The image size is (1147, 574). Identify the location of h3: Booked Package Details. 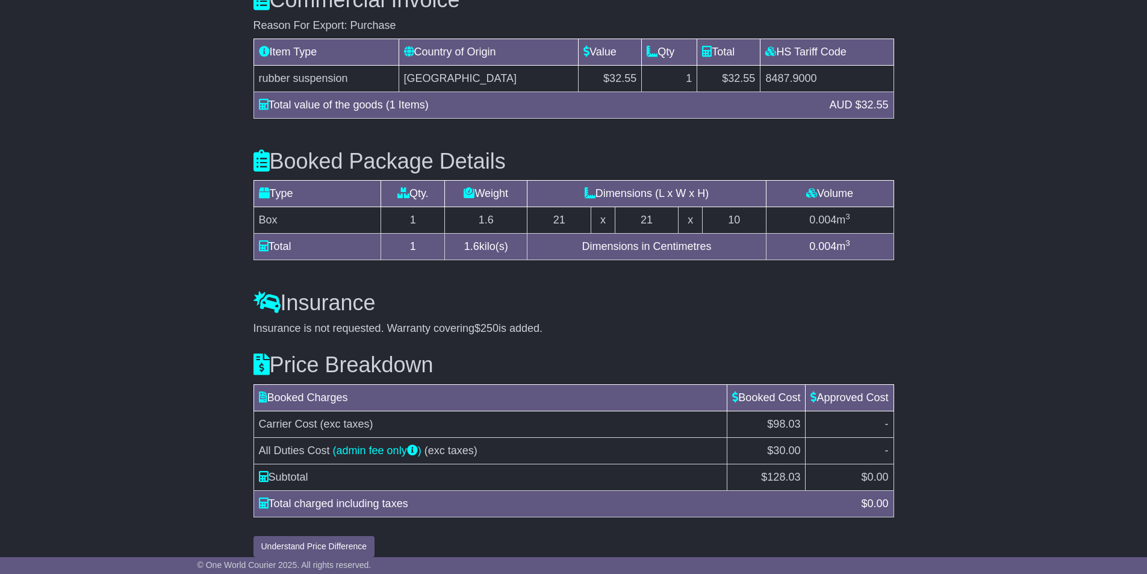
(574, 161).